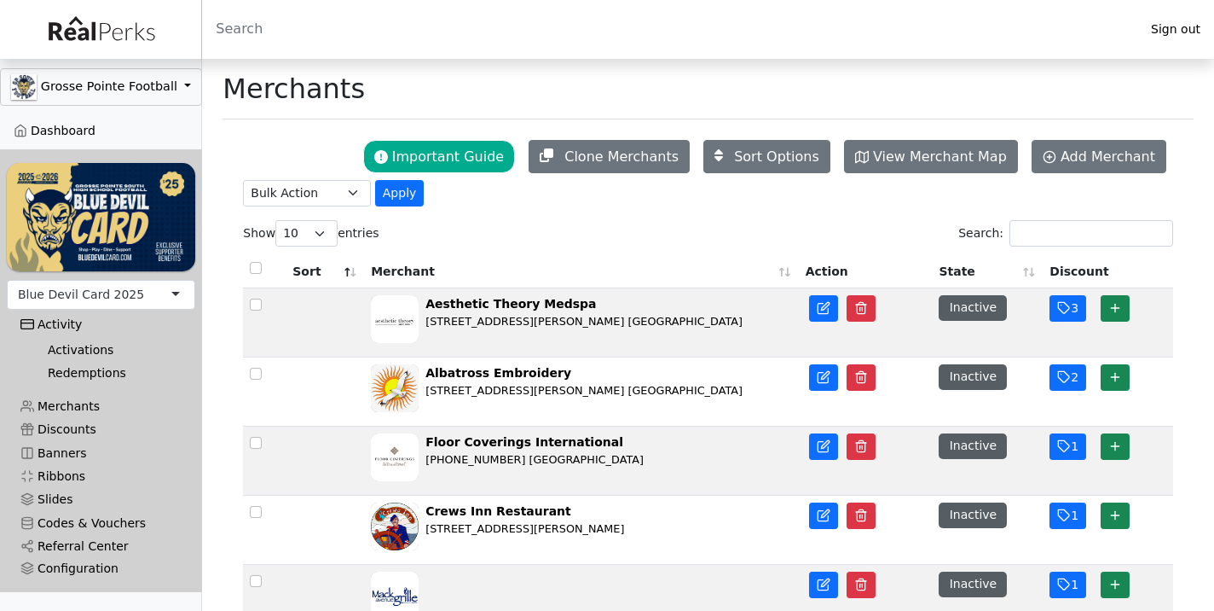  I want to click on a: Discounts, so click(101, 429).